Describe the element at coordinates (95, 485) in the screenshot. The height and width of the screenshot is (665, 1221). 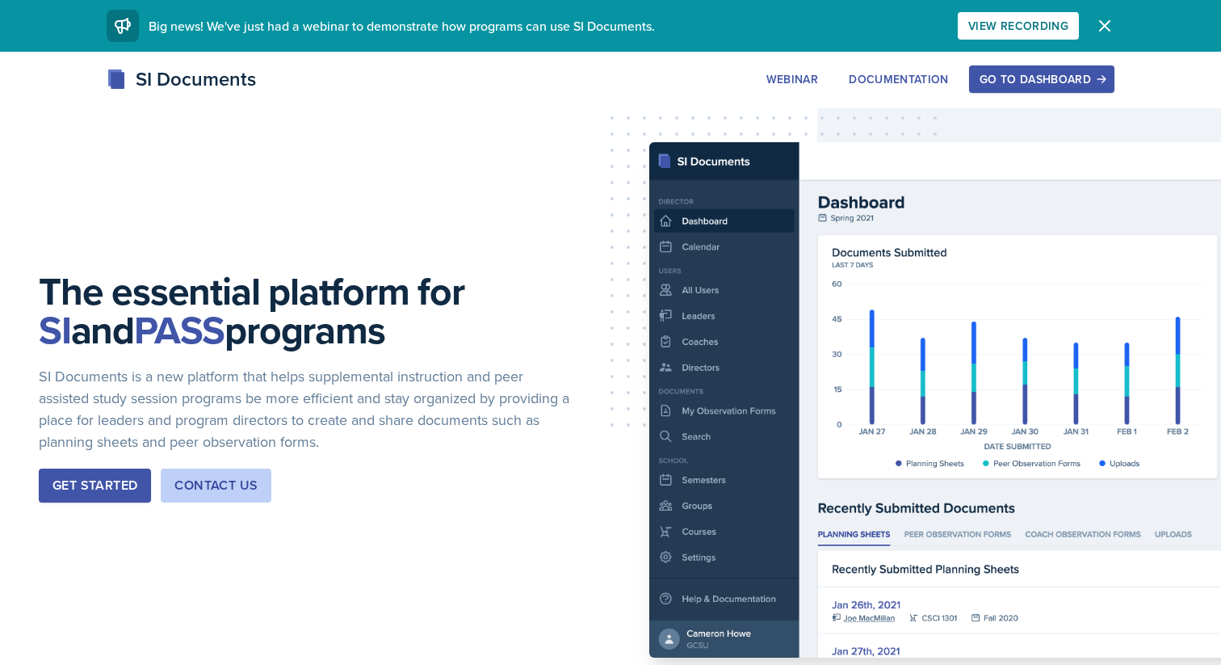
I see `div: Get Started` at that location.